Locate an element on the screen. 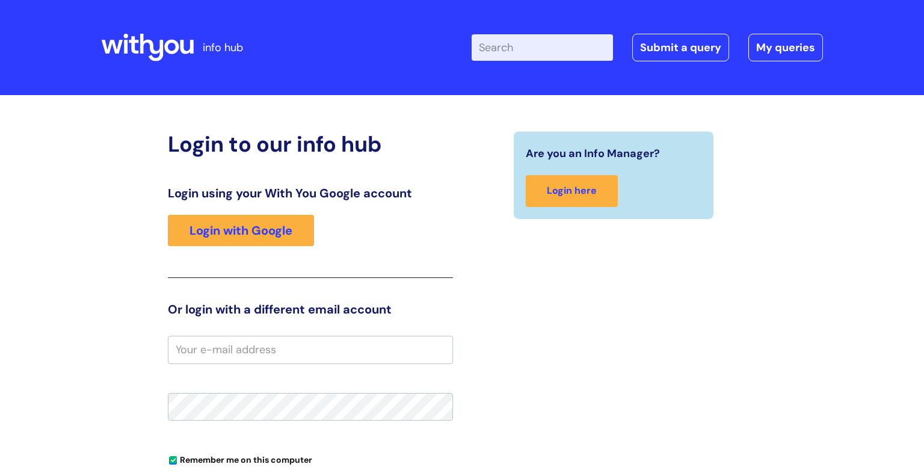 The image size is (924, 476). a: Login with Google is located at coordinates (241, 230).